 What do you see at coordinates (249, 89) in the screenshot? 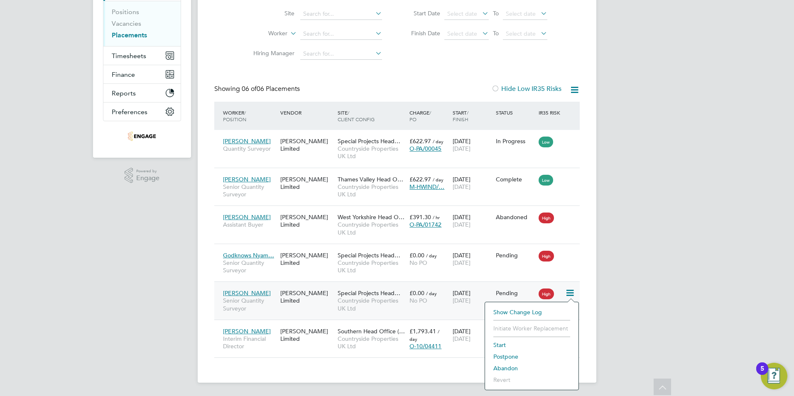
I see `span: 06 of` at bounding box center [249, 89].